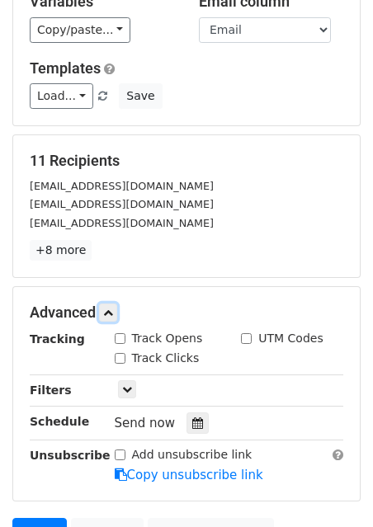 The image size is (373, 527). I want to click on div: Widget chat, so click(332, 487).